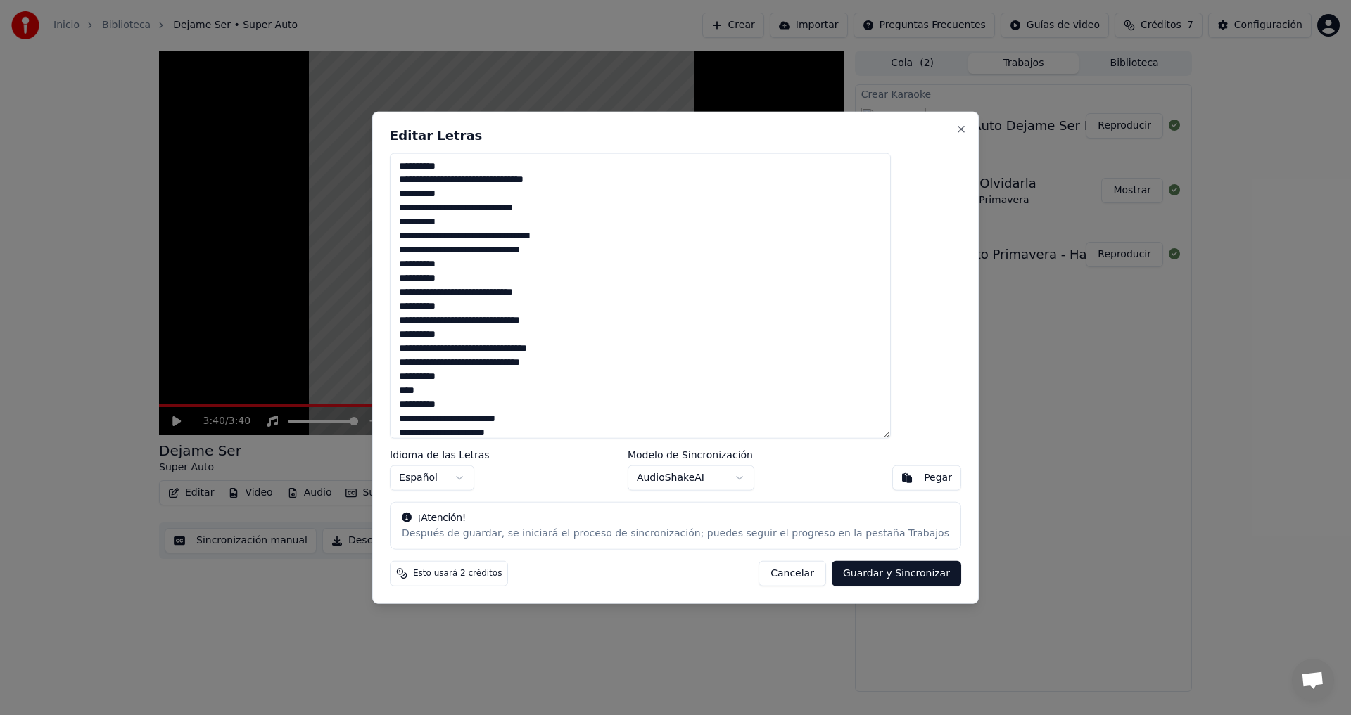 Image resolution: width=1351 pixels, height=715 pixels. I want to click on div: ¡Atención!, so click(675, 518).